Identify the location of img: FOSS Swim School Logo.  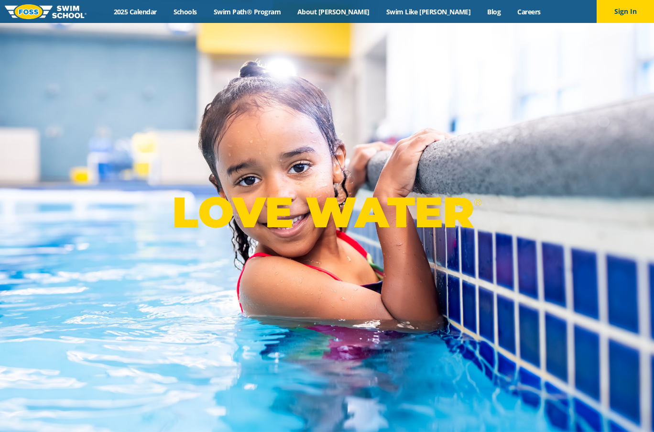
(45, 11).